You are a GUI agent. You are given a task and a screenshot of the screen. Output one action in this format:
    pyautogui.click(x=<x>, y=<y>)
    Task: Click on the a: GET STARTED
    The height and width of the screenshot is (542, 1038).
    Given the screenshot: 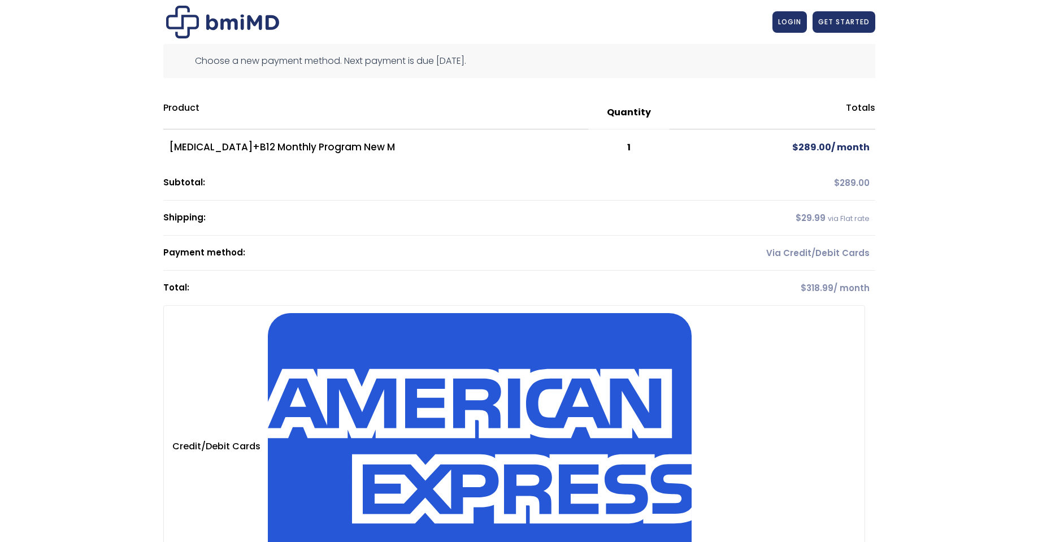 What is the action you would take?
    pyautogui.click(x=844, y=22)
    